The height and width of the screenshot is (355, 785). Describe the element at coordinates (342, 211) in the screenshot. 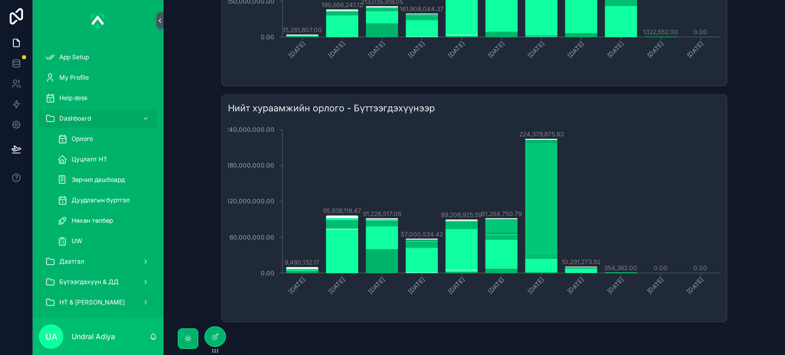

I see `tspan: 95,938,118.47` at that location.